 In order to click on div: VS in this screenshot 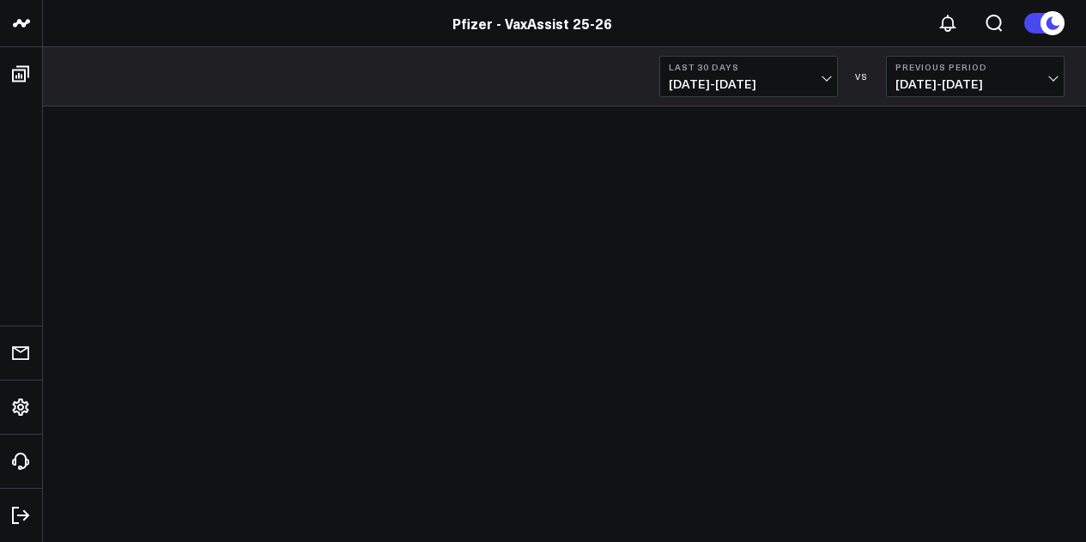, I will do `click(862, 76)`.